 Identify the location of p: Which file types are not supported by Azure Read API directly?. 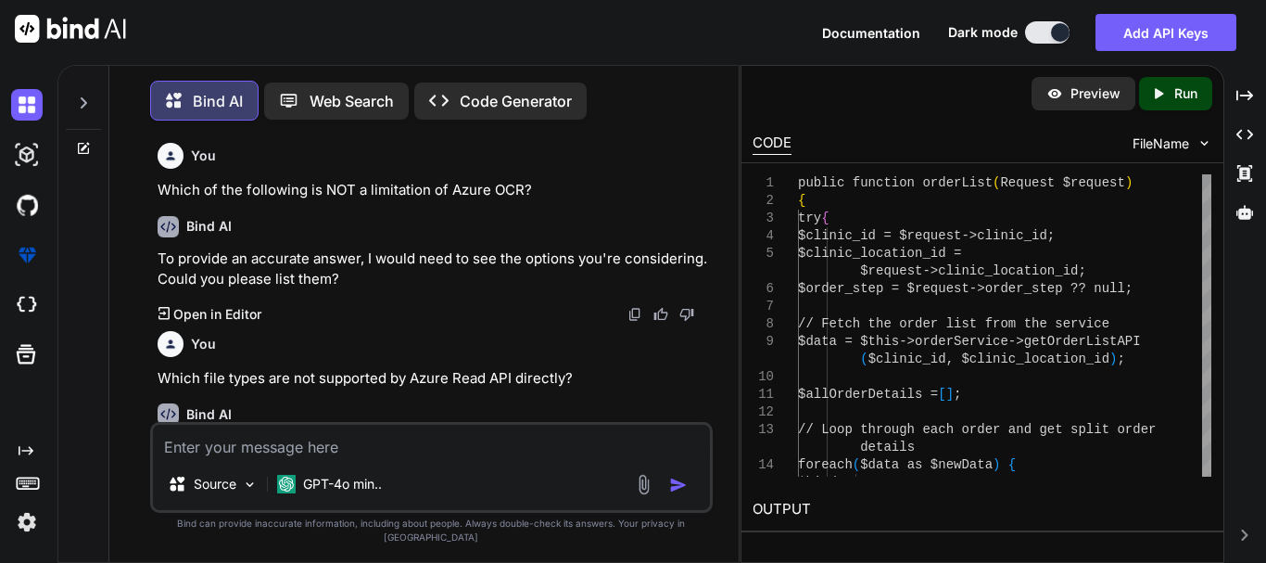
(433, 378).